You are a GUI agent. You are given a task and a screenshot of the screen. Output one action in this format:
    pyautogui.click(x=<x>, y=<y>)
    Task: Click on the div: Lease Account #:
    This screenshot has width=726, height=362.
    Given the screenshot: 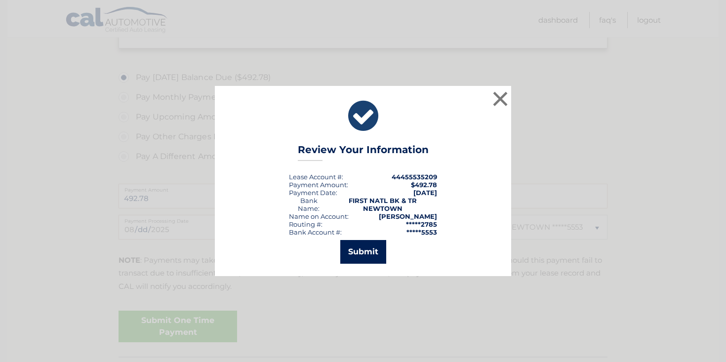 What is the action you would take?
    pyautogui.click(x=316, y=177)
    